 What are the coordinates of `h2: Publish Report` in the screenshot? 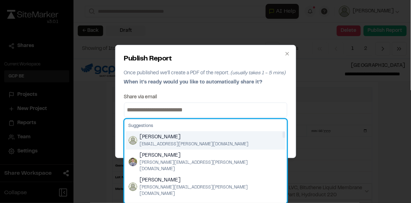 It's located at (206, 59).